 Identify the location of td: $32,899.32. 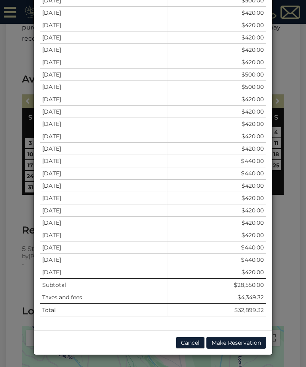
(217, 310).